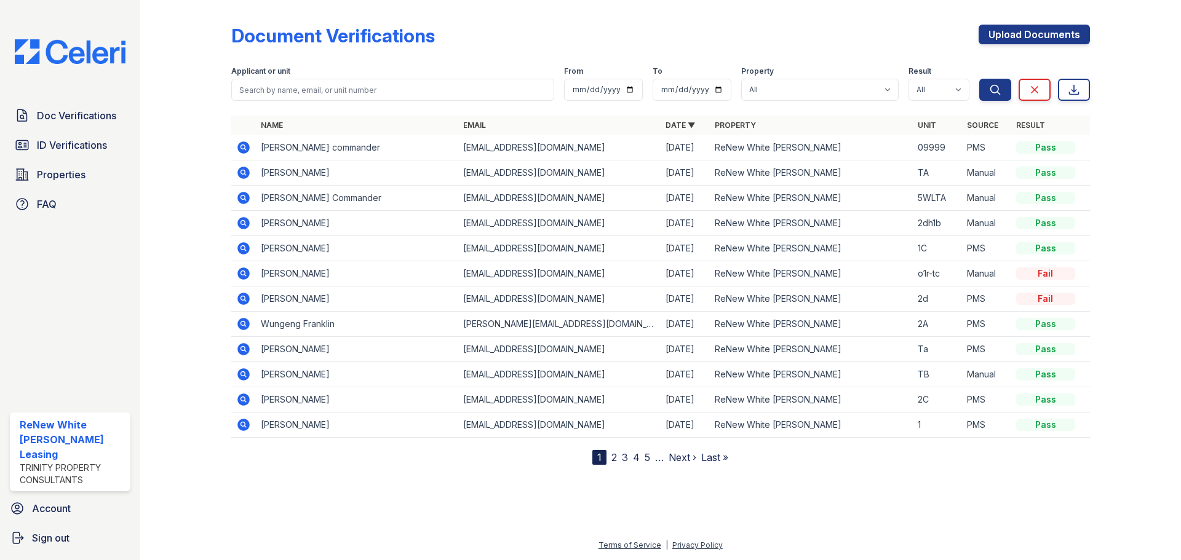 The height and width of the screenshot is (560, 1181). Describe the element at coordinates (982, 125) in the screenshot. I see `a: Source` at that location.